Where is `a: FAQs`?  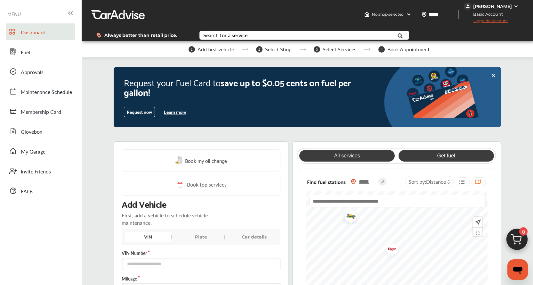
a: FAQs is located at coordinates (40, 191).